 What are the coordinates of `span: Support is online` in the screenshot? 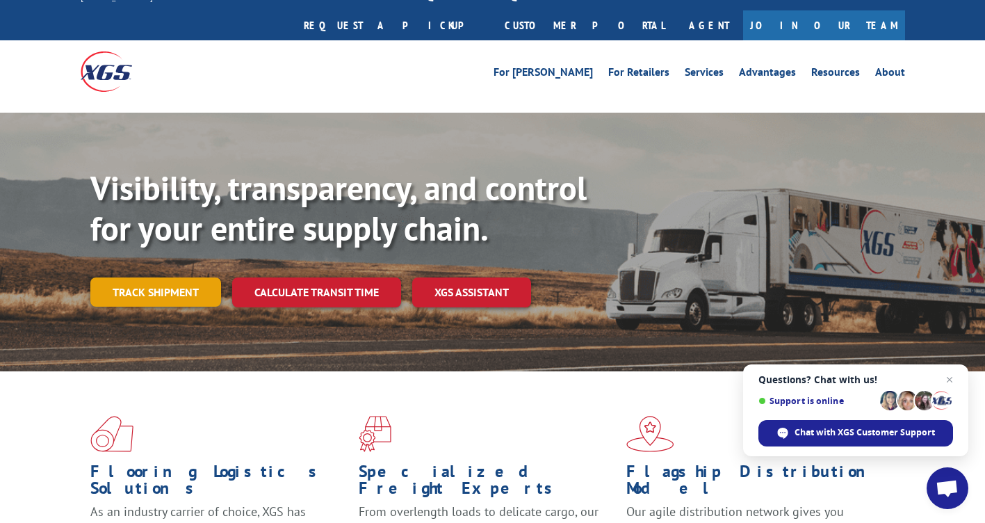 It's located at (817, 400).